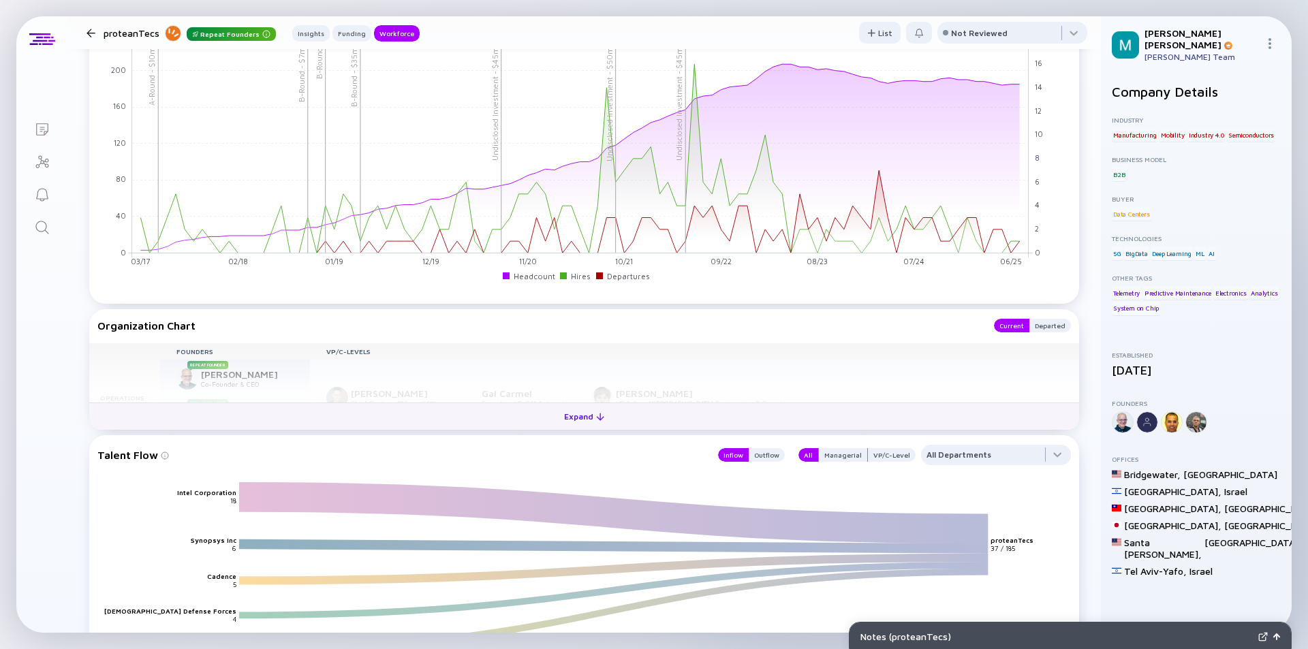 Image resolution: width=1308 pixels, height=649 pixels. I want to click on div: Managerial, so click(843, 455).